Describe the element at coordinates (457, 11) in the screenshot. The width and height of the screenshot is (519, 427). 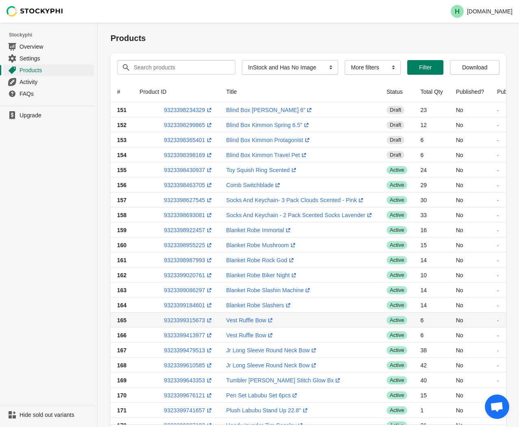
I see `span: Avatar with initials H` at that location.